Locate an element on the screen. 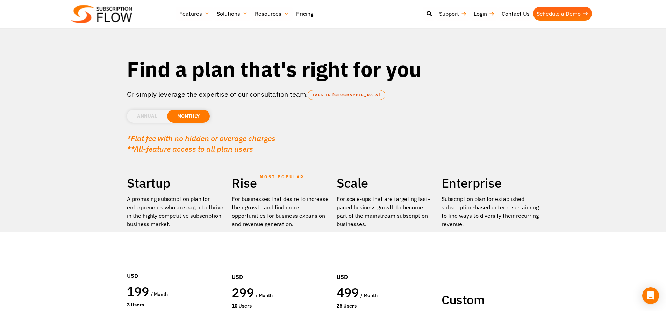  a: Pricing is located at coordinates (304, 14).